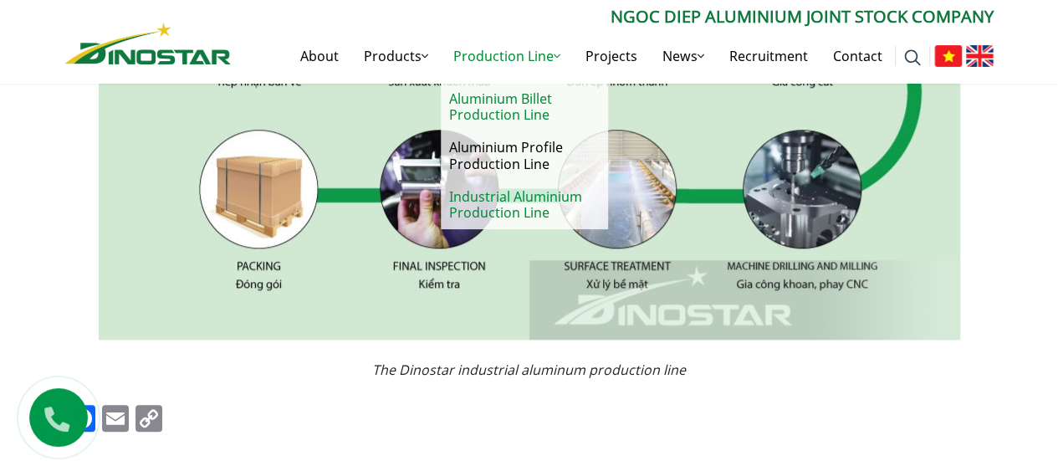 Image resolution: width=1058 pixels, height=461 pixels. Describe the element at coordinates (524, 205) in the screenshot. I see `a: Industrial Aluminium Production Line` at that location.